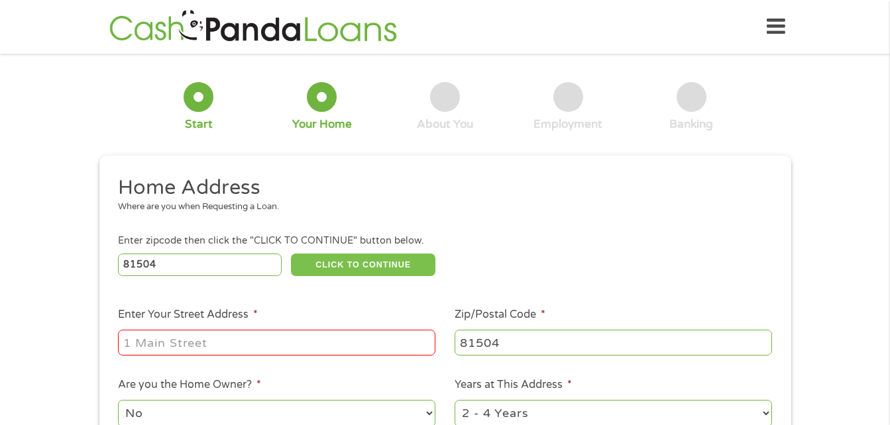 This screenshot has width=890, height=425. What do you see at coordinates (568, 125) in the screenshot?
I see `div: Employment` at bounding box center [568, 125].